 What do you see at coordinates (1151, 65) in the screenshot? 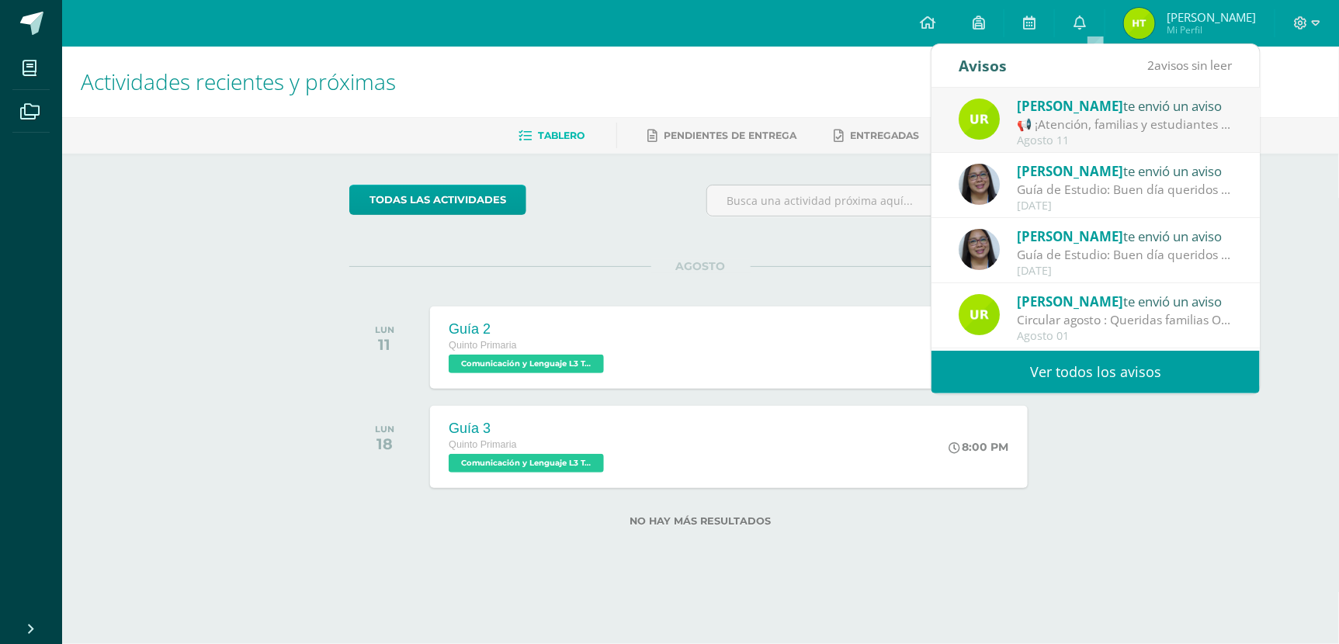
I see `span: 2` at bounding box center [1151, 65].